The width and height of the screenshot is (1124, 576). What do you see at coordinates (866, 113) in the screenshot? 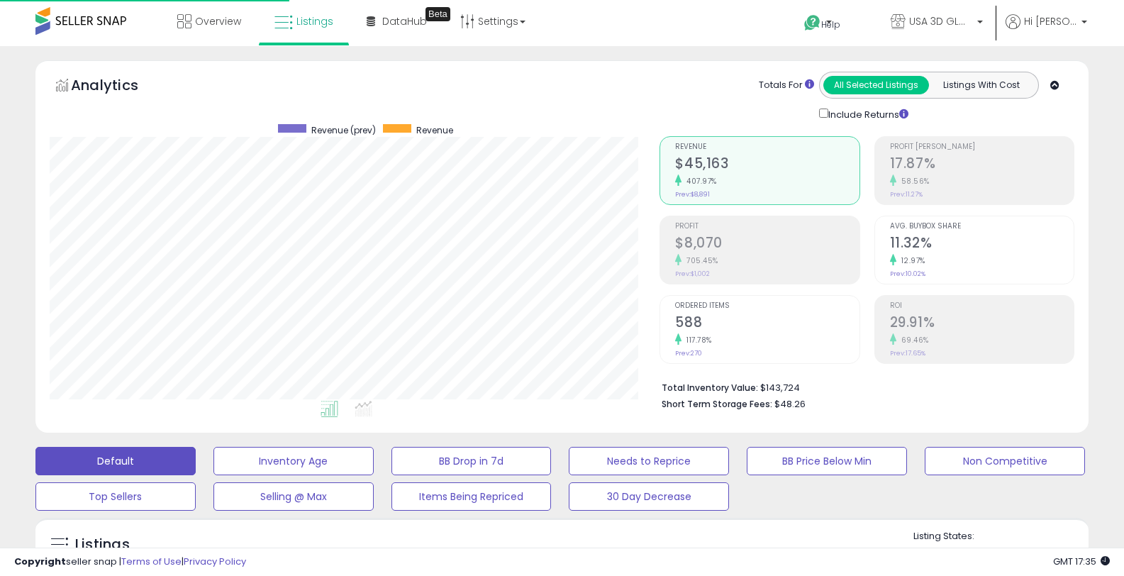
I see `div: Include Returns` at bounding box center [866, 113].